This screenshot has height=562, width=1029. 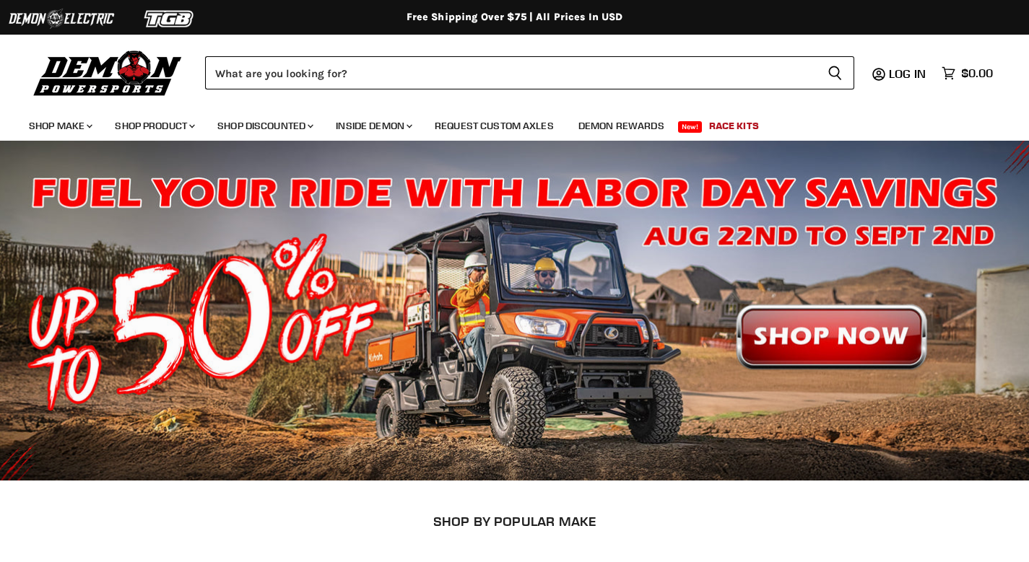 I want to click on a: Request Custom Axles, so click(x=494, y=126).